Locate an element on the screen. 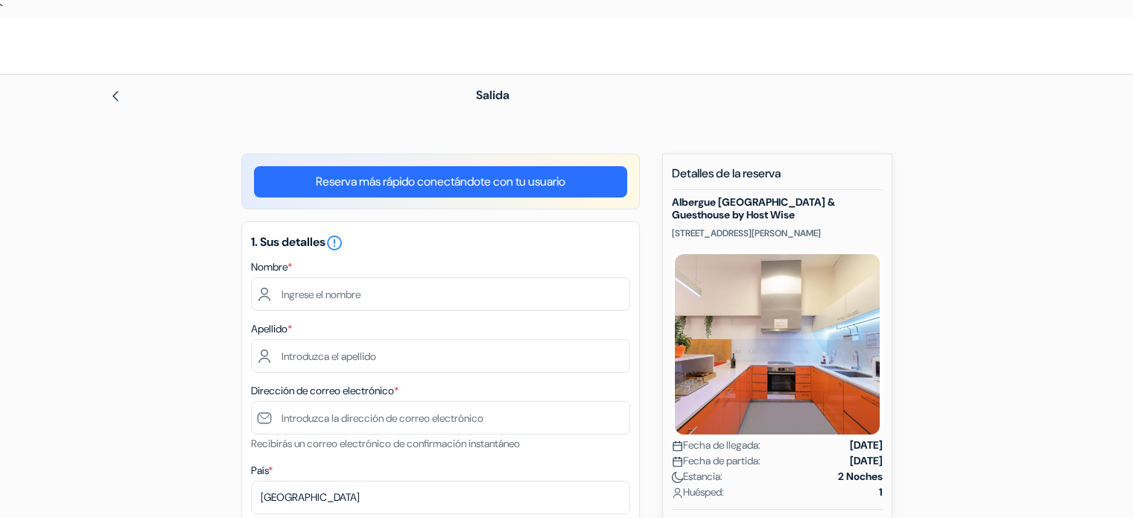  label: Dirección de correo electrónico is located at coordinates (325, 390).